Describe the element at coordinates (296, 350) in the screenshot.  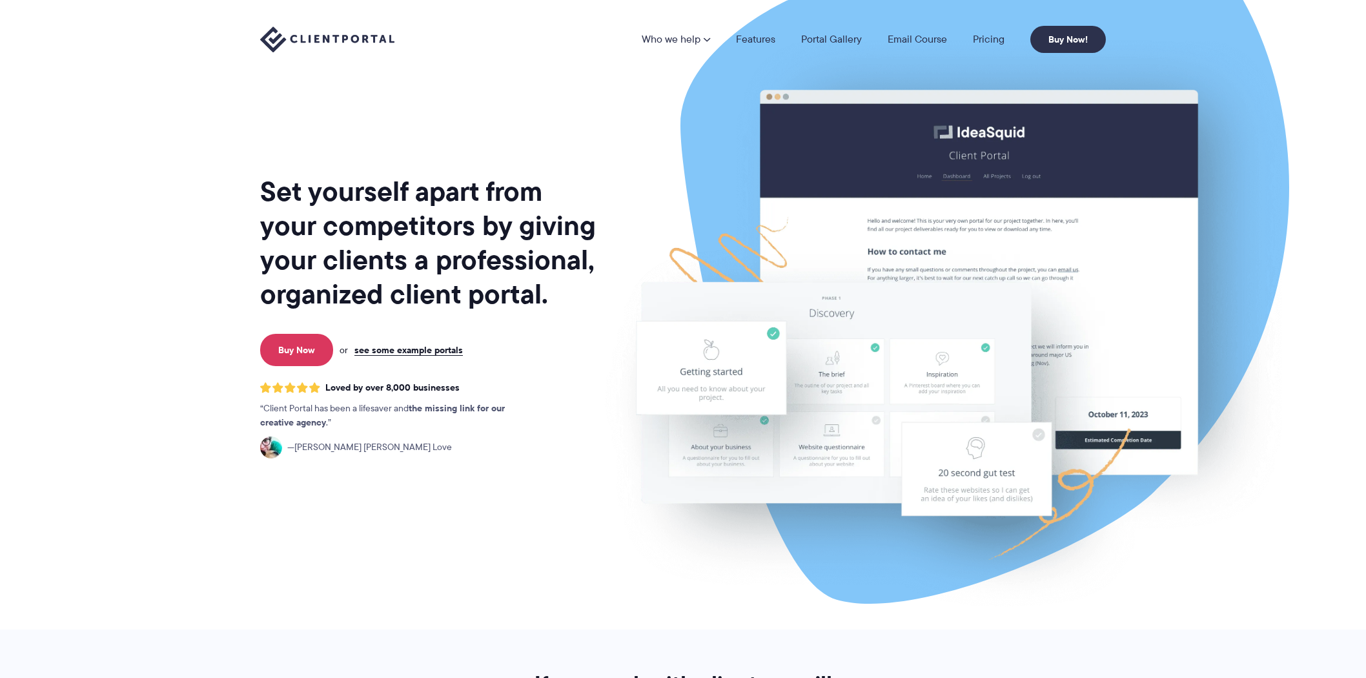
I see `a: Buy Now` at that location.